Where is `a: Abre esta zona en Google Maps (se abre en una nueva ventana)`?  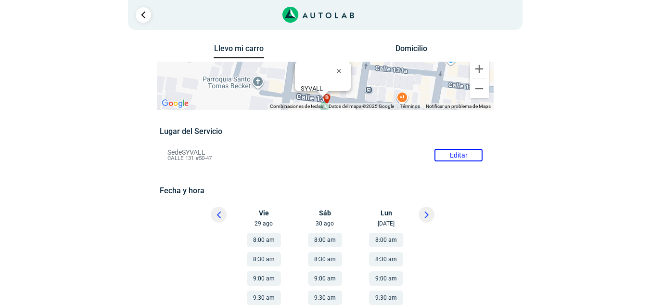 a: Abre esta zona en Google Maps (se abre en una nueva ventana) is located at coordinates (175, 103).